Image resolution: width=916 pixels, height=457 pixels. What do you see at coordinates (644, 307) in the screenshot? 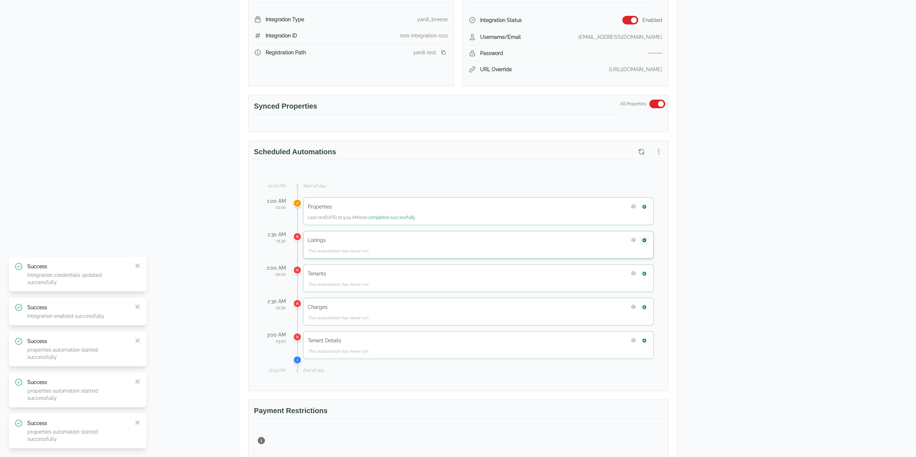
I see `button: Run Charges now` at bounding box center [644, 307].